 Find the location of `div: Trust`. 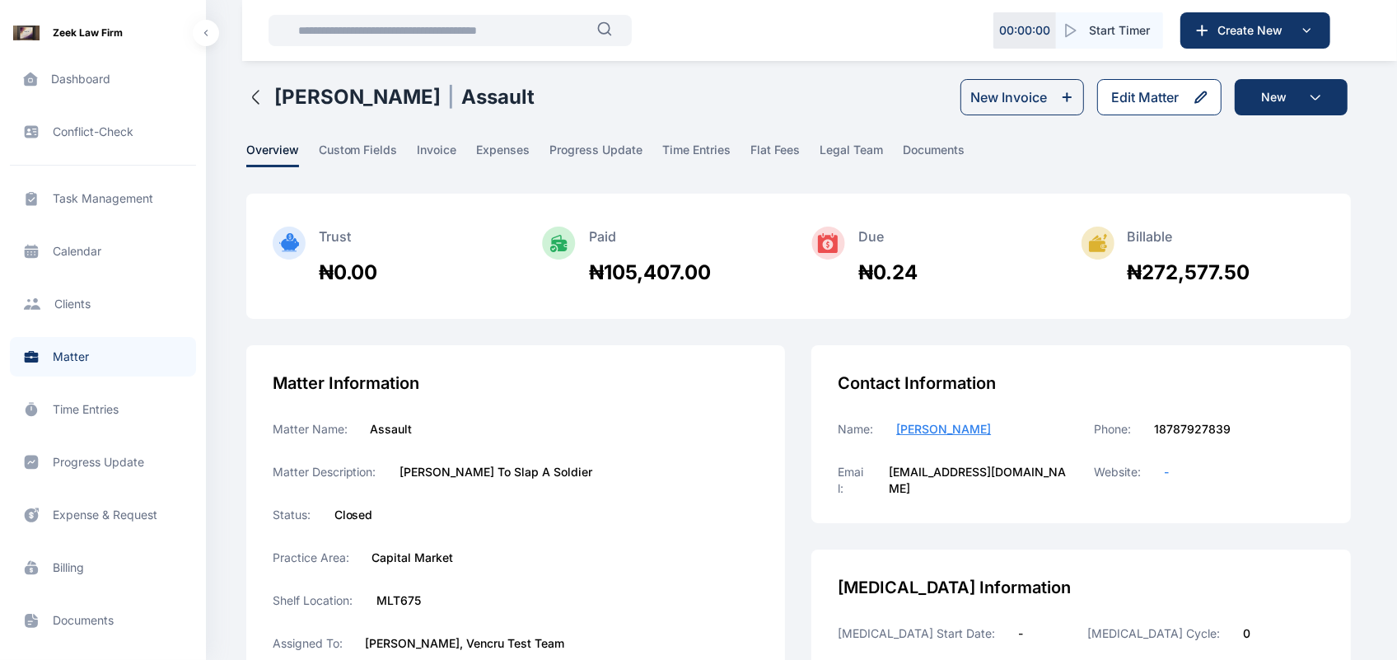

div: Trust is located at coordinates (348, 243).